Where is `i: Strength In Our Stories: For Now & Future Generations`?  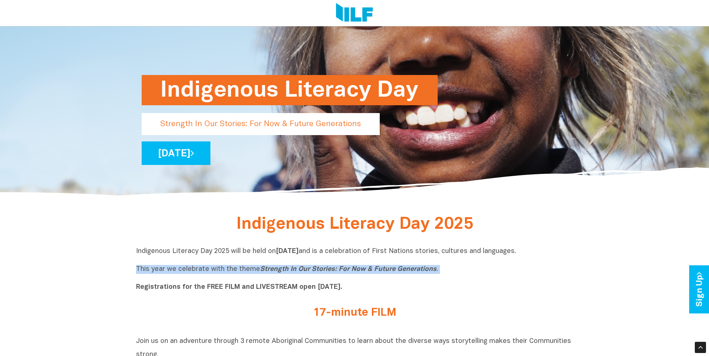
i: Strength In Our Stories: For Now & Future Generations is located at coordinates (348, 269).